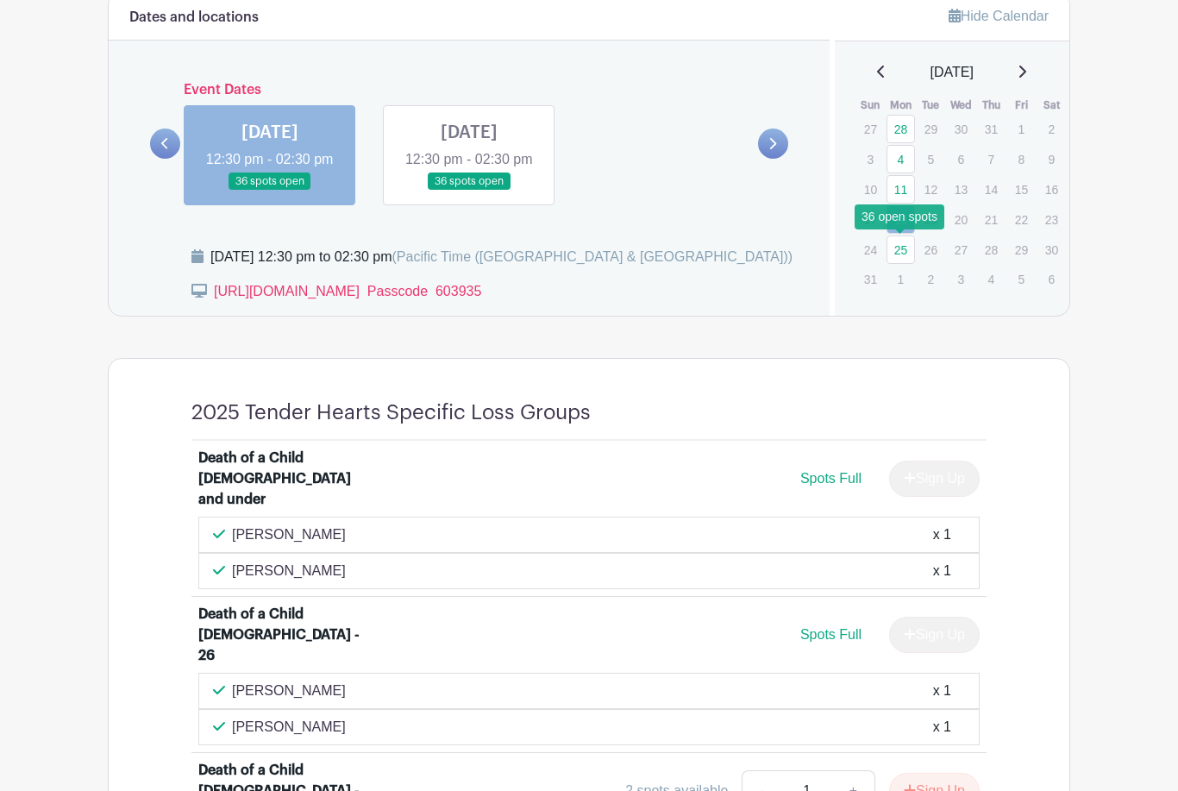 This screenshot has height=791, width=1178. What do you see at coordinates (1051, 159) in the screenshot?
I see `p: 9` at bounding box center [1051, 159].